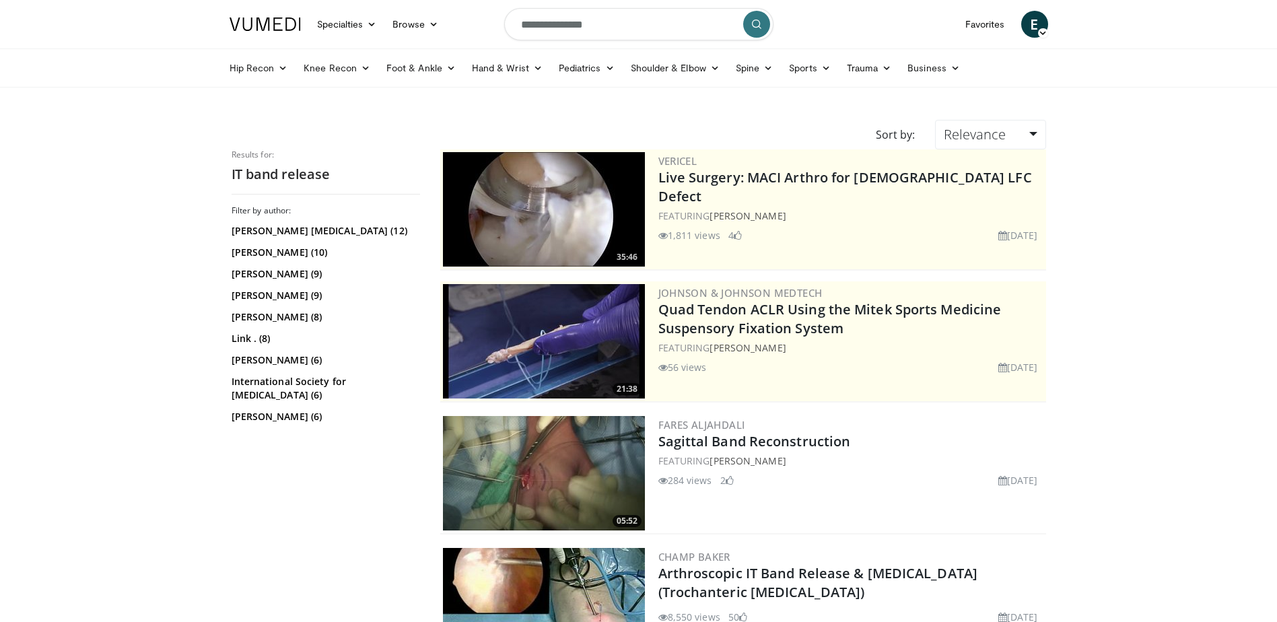  I want to click on img: eb023345-1e2d-4374-a840-ddbc99f8c97c.300x170_q85_crop-smart_upscale.jpg, so click(544, 209).